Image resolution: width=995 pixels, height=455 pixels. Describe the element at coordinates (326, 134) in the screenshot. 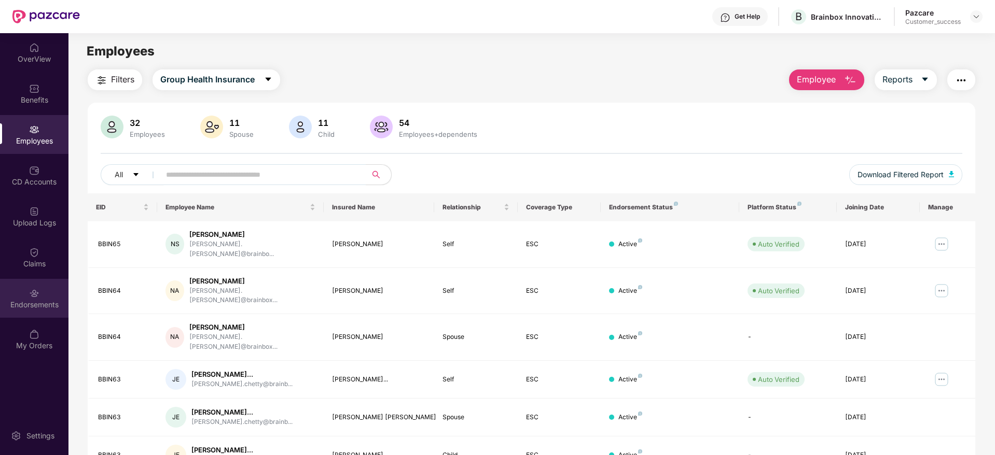

I see `div: Child` at that location.